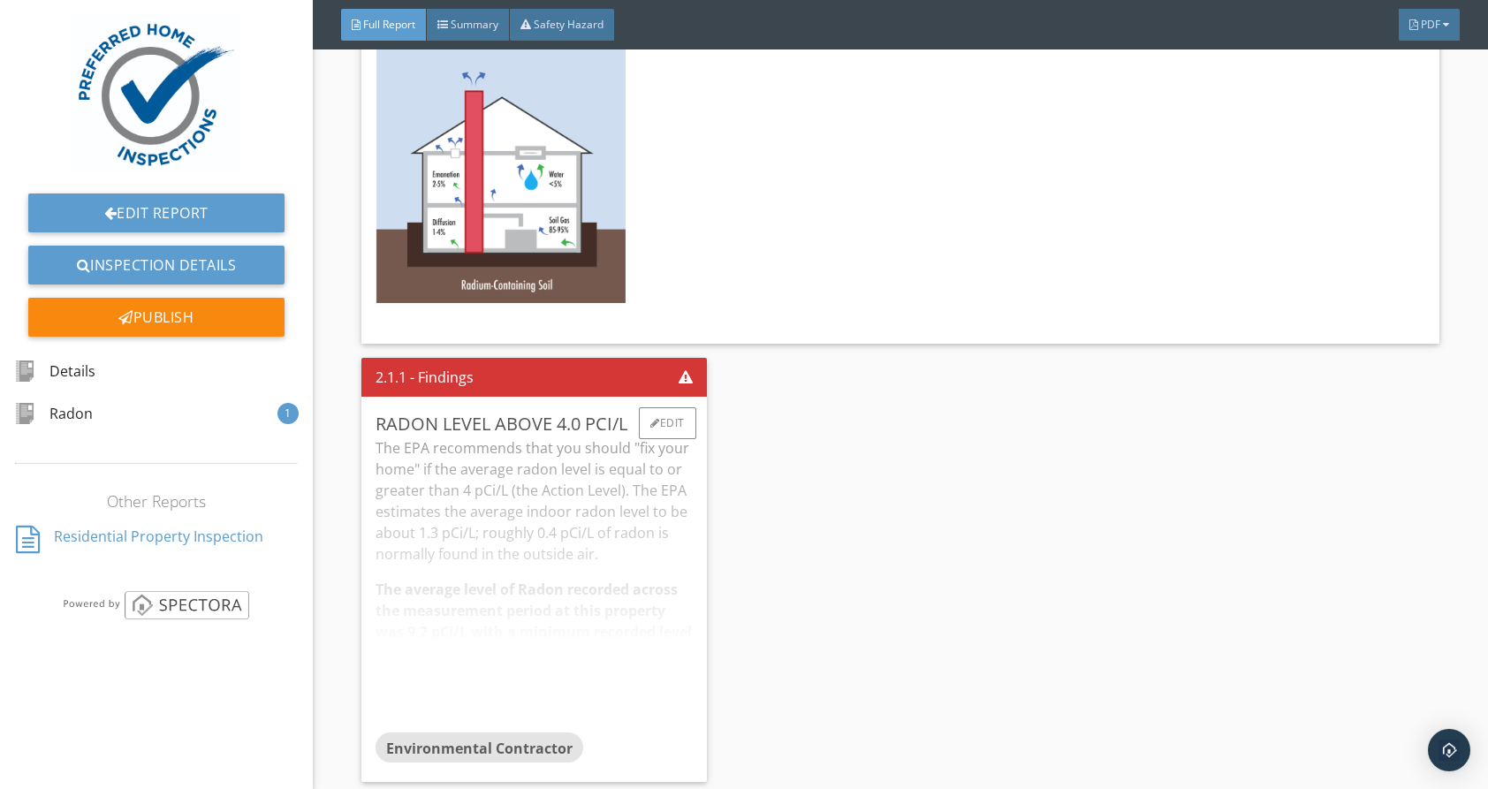 The height and width of the screenshot is (789, 1488). I want to click on div: Open Intercom Messenger, so click(1449, 750).